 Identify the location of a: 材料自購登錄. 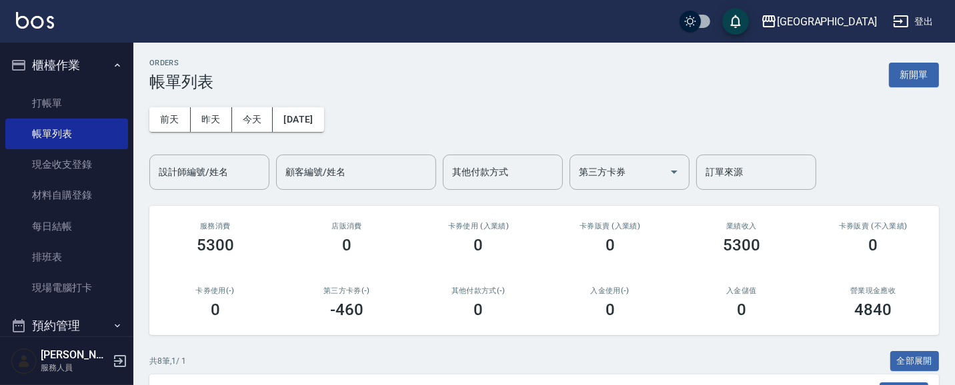
(67, 195).